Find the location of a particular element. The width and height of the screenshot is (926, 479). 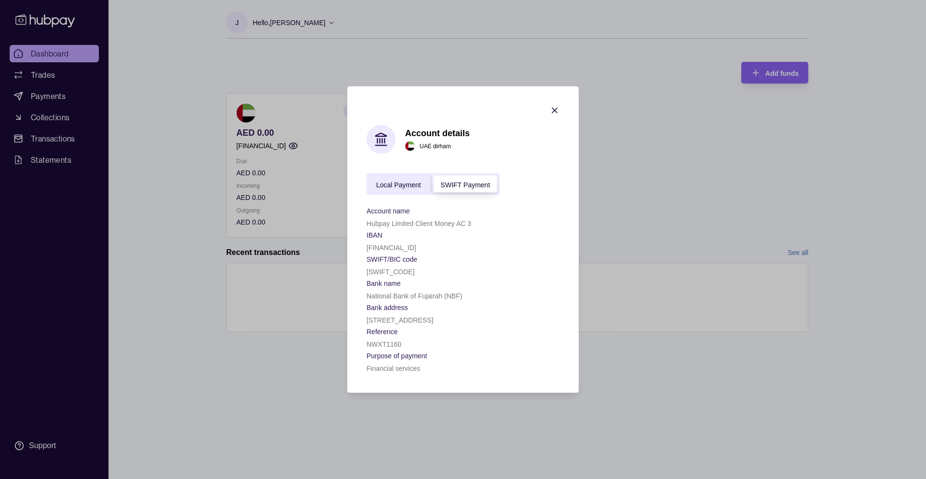

p: National Bank of Fujairah (NBF) is located at coordinates (415, 296).